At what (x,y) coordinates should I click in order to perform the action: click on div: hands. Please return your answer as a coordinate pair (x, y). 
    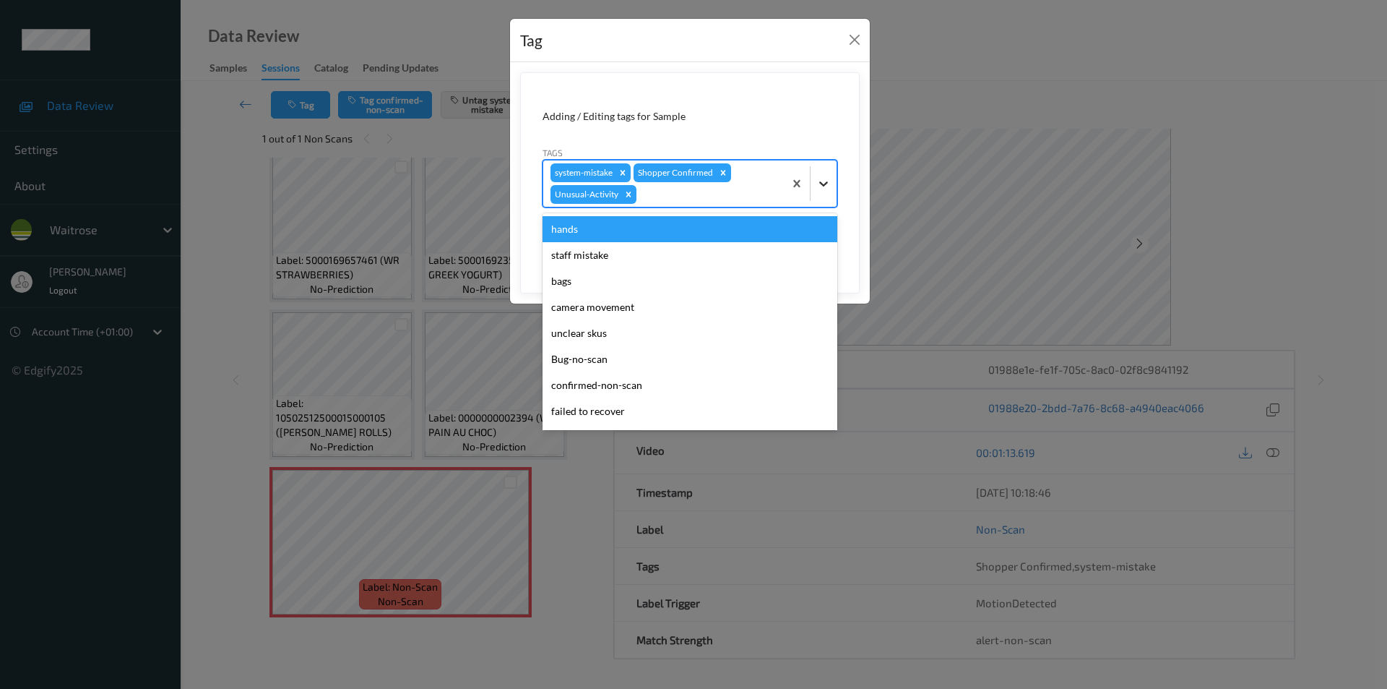
    Looking at the image, I should click on (690, 229).